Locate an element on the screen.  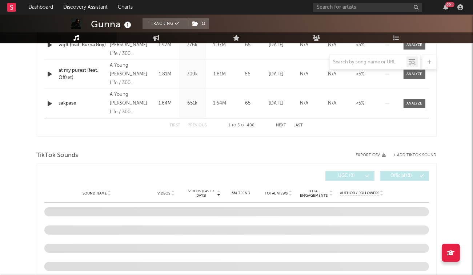
button: (1) is located at coordinates (199, 24).